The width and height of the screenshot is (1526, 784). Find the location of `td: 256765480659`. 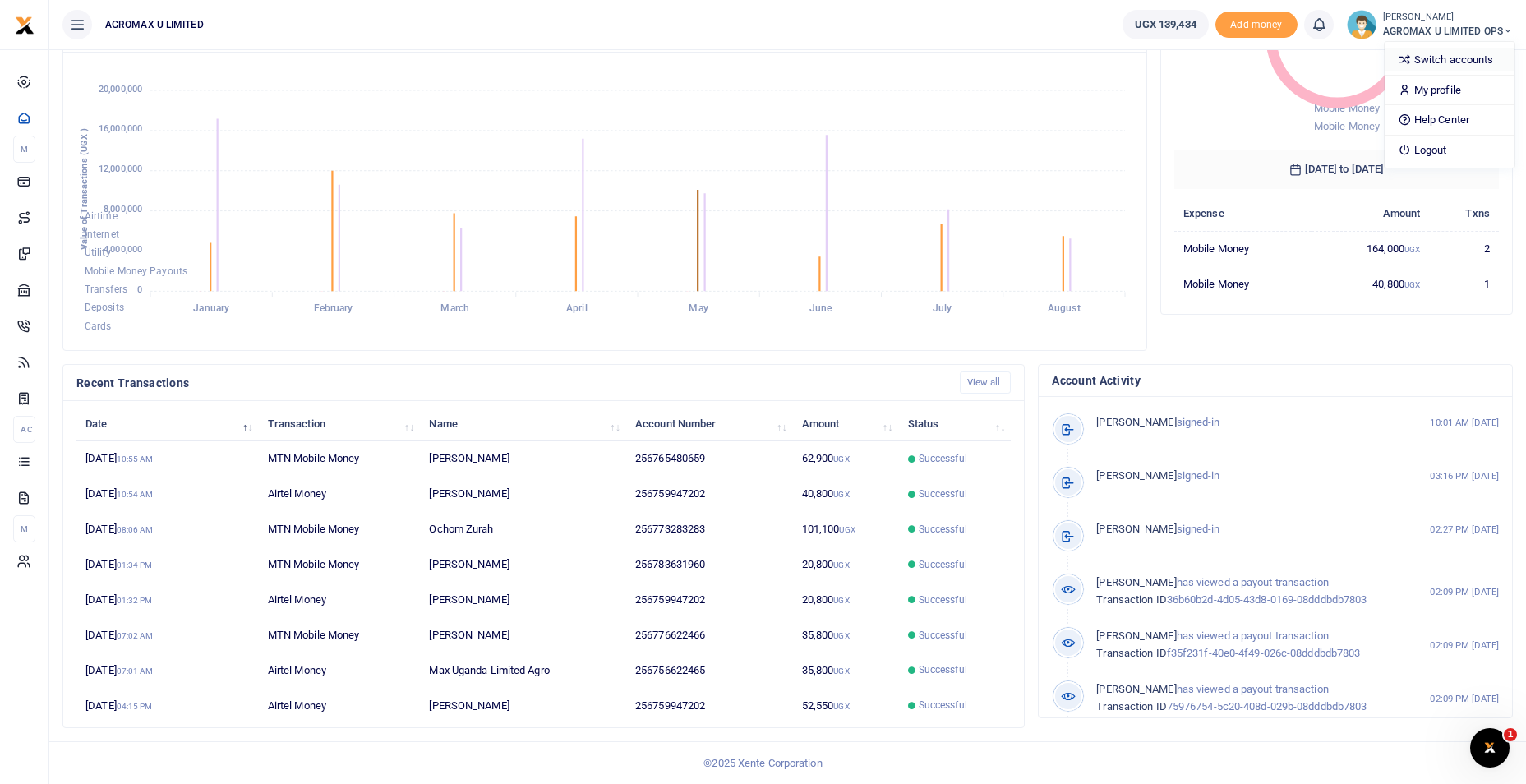

td: 256765480659 is located at coordinates (709, 458).